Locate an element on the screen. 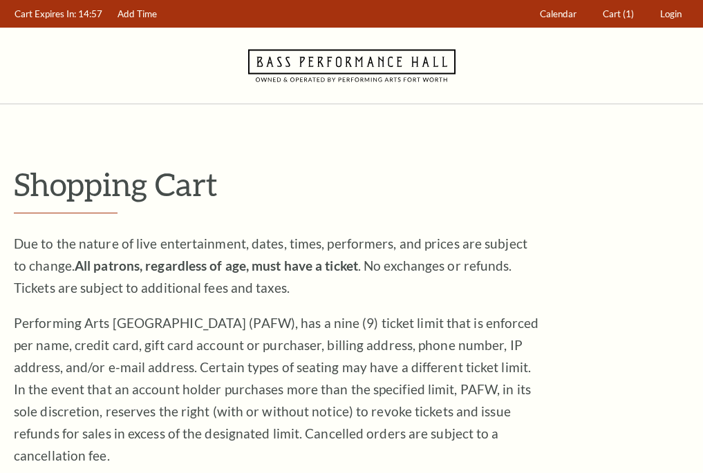 The image size is (703, 473). span: (1) is located at coordinates (628, 14).